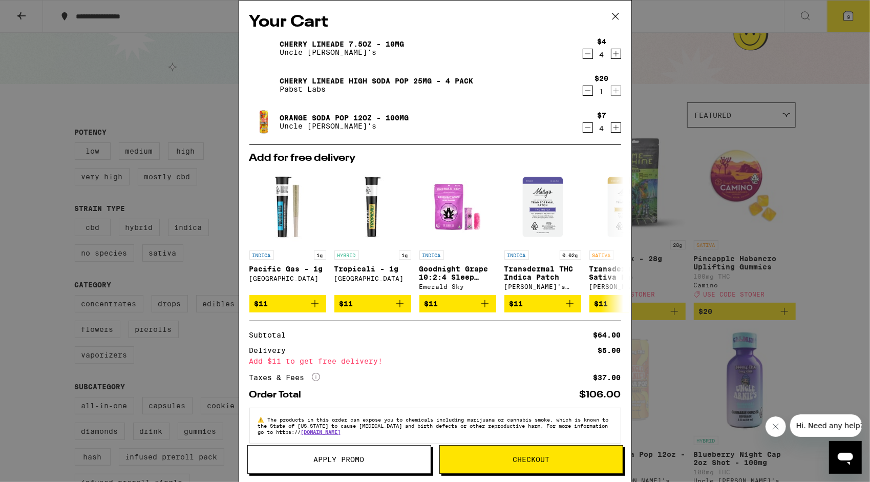  What do you see at coordinates (377, 81) in the screenshot?
I see `a: Cherry Limeade High Soda Pop 25mg - 4 Pack` at bounding box center [377, 81].